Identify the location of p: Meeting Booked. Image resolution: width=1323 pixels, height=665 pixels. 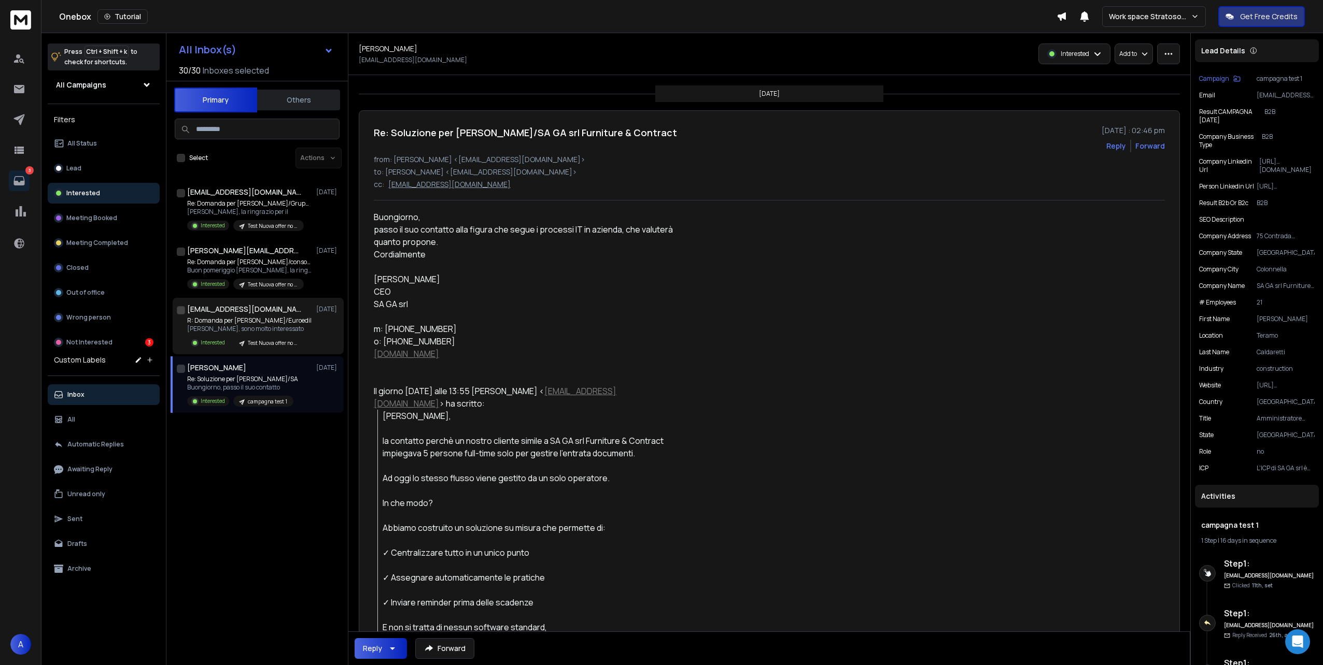
(92, 218).